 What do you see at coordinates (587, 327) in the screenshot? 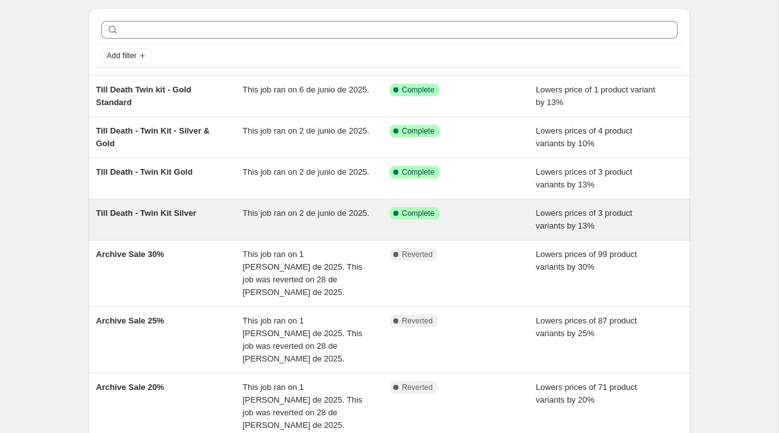
I see `span: Lowers prices of 87 product variants by 25%` at bounding box center [587, 327].